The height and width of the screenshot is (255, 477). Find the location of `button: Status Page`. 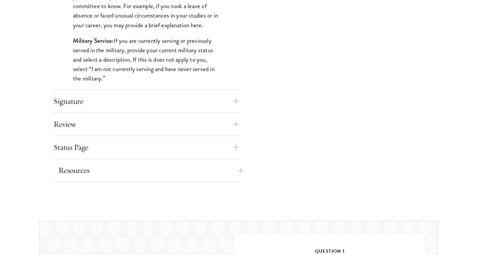

button: Status Page is located at coordinates (146, 147).